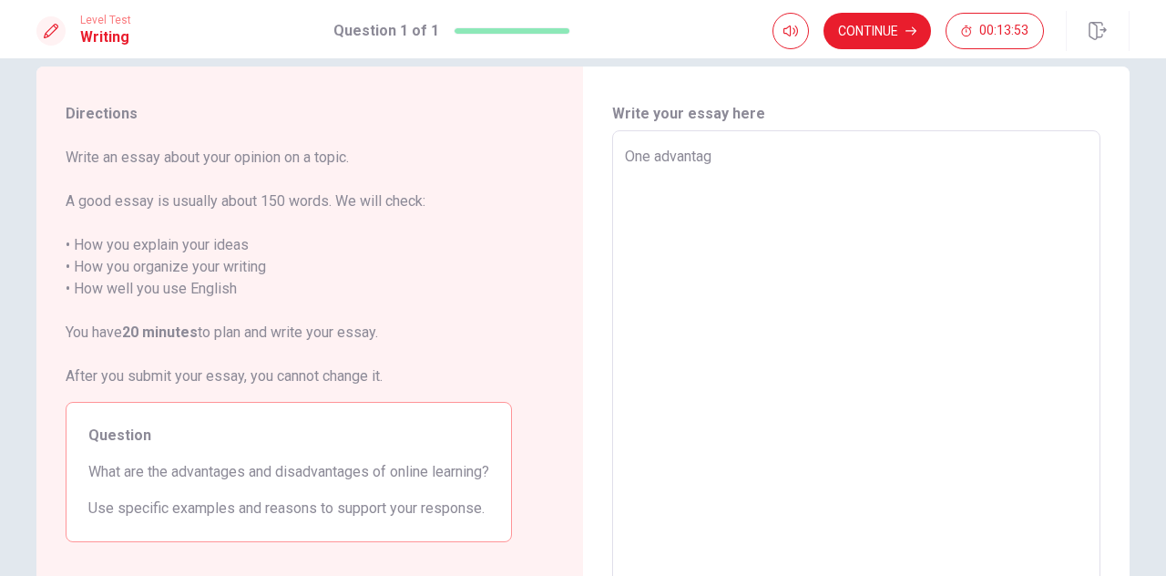  What do you see at coordinates (877, 31) in the screenshot?
I see `button: Continue` at bounding box center [877, 31].